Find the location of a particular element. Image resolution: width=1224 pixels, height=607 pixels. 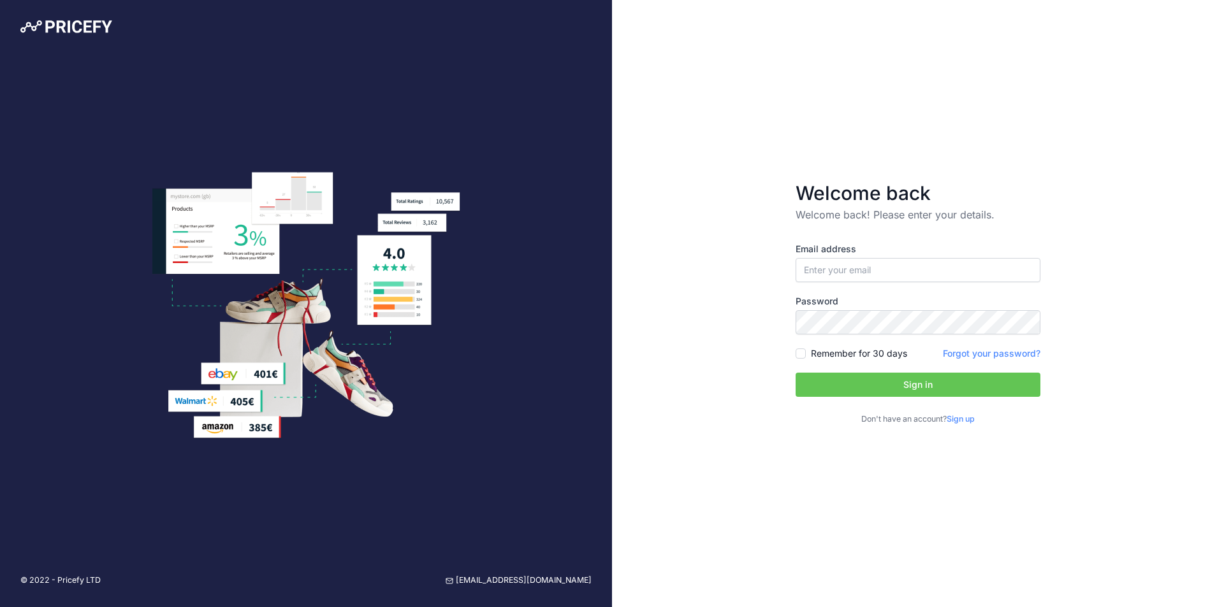

label: Password is located at coordinates (918, 301).